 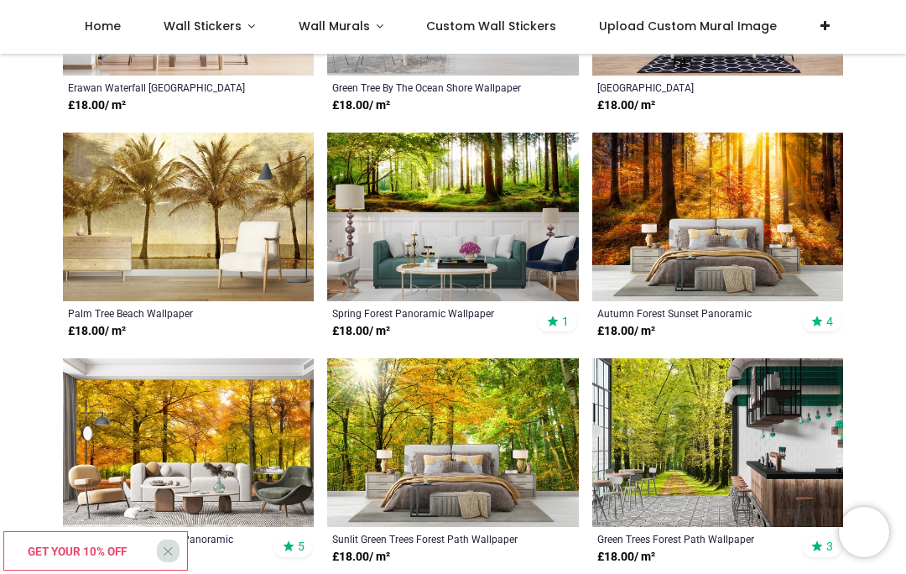 I want to click on div: Green Tree By The Ocean Shore Wallpaper, so click(x=429, y=87).